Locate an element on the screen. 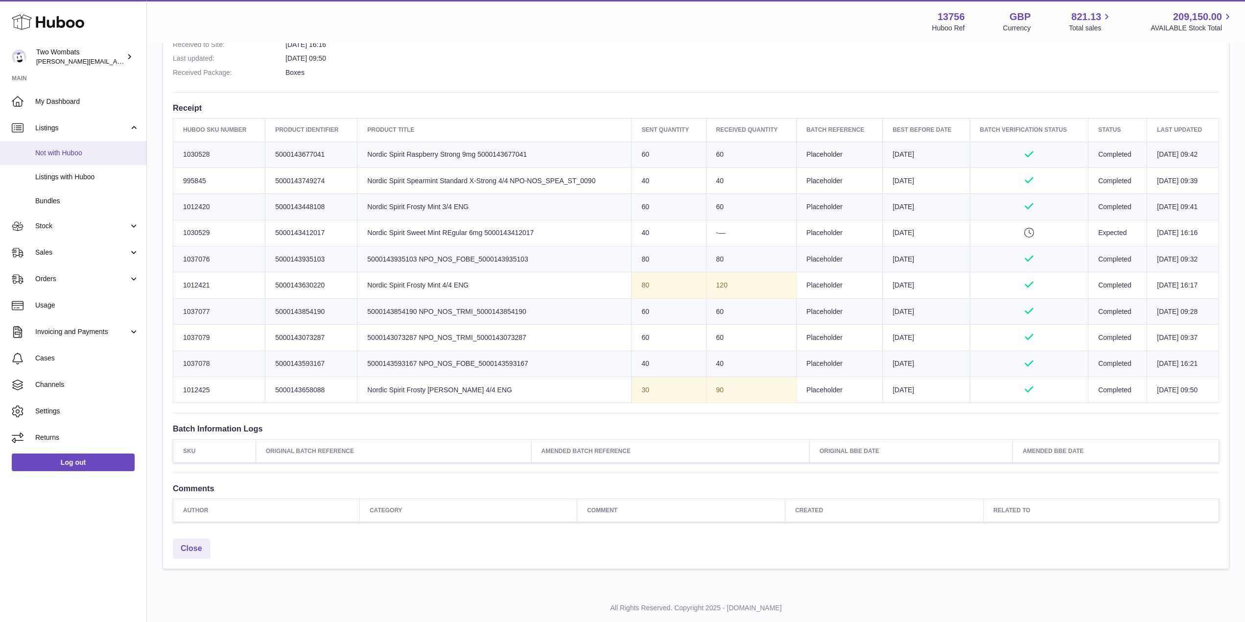 This screenshot has height=622, width=1245. td: 5000143412017 is located at coordinates (311, 232).